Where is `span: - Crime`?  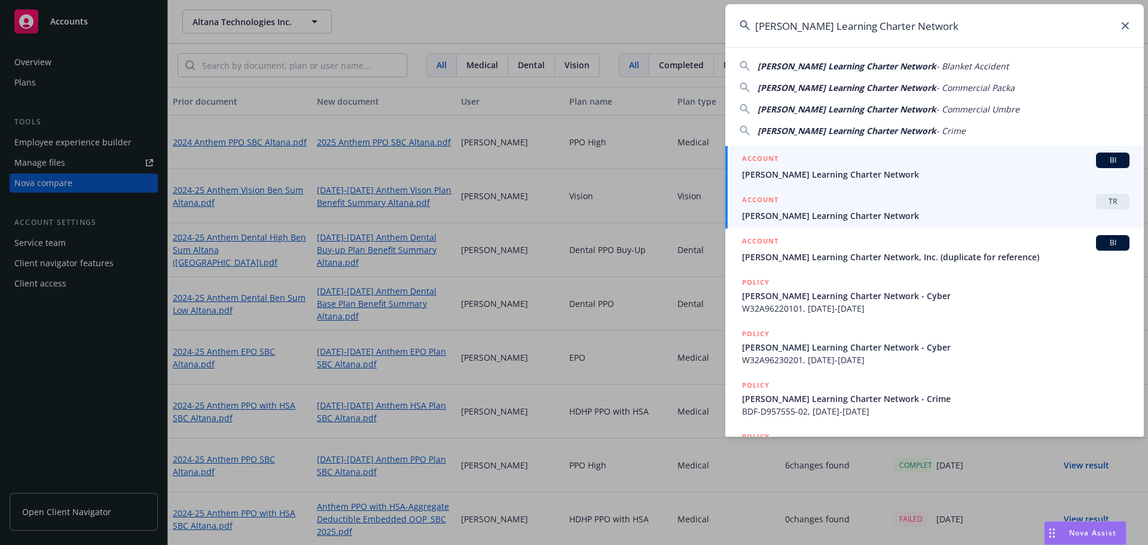 span: - Crime is located at coordinates (951, 130).